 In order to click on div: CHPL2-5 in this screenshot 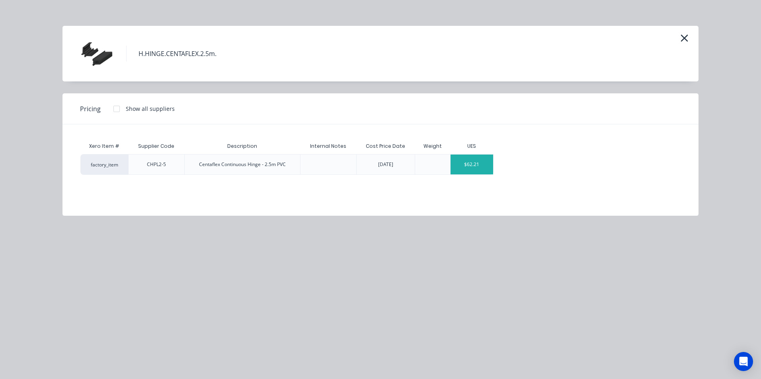, I will do `click(156, 165)`.